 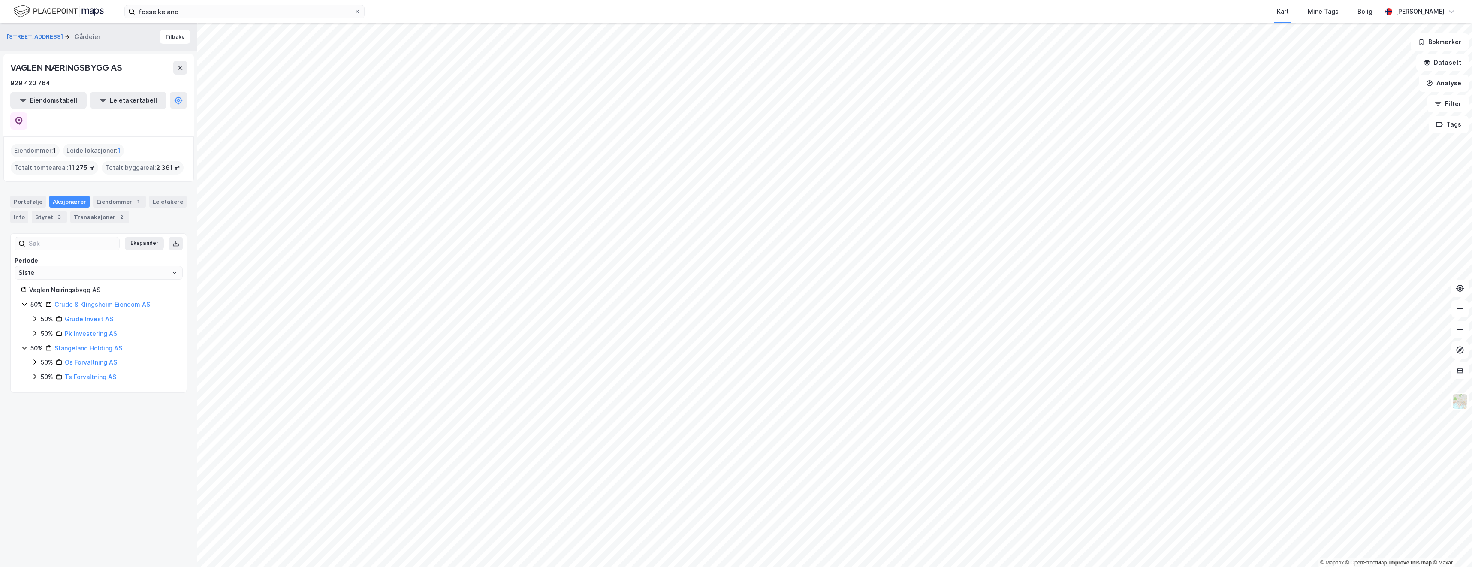 What do you see at coordinates (121, 217) in the screenshot?
I see `div: 2` at bounding box center [121, 217].